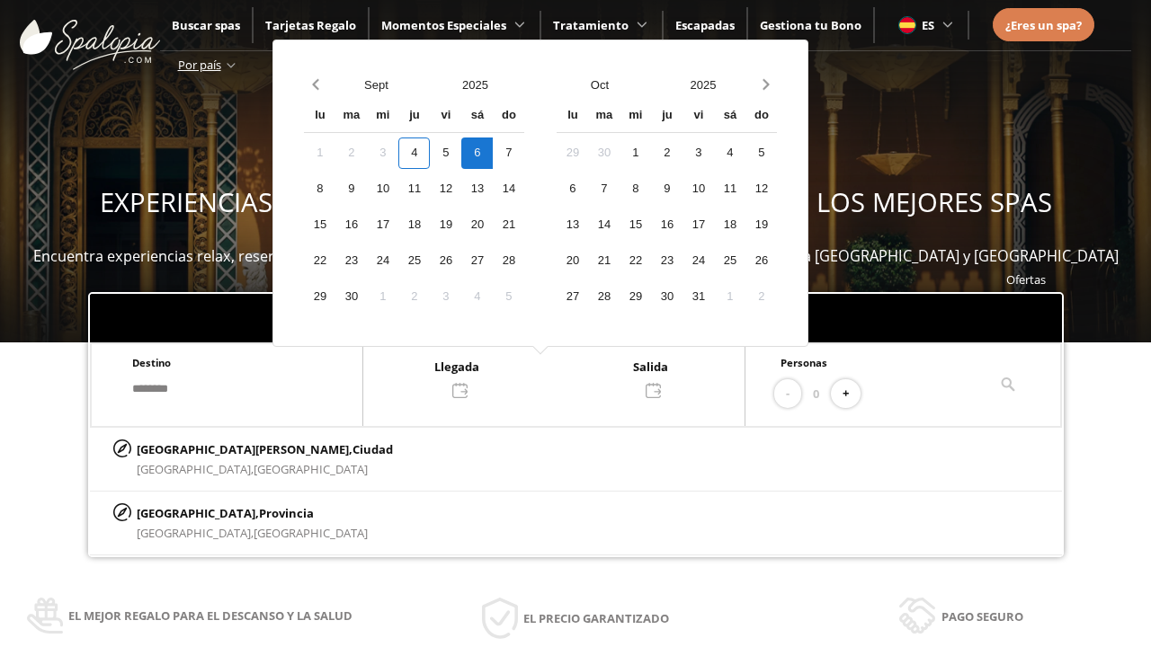 This screenshot has width=1151, height=647. Describe the element at coordinates (982, 617) in the screenshot. I see `span: Pago seguro` at that location.